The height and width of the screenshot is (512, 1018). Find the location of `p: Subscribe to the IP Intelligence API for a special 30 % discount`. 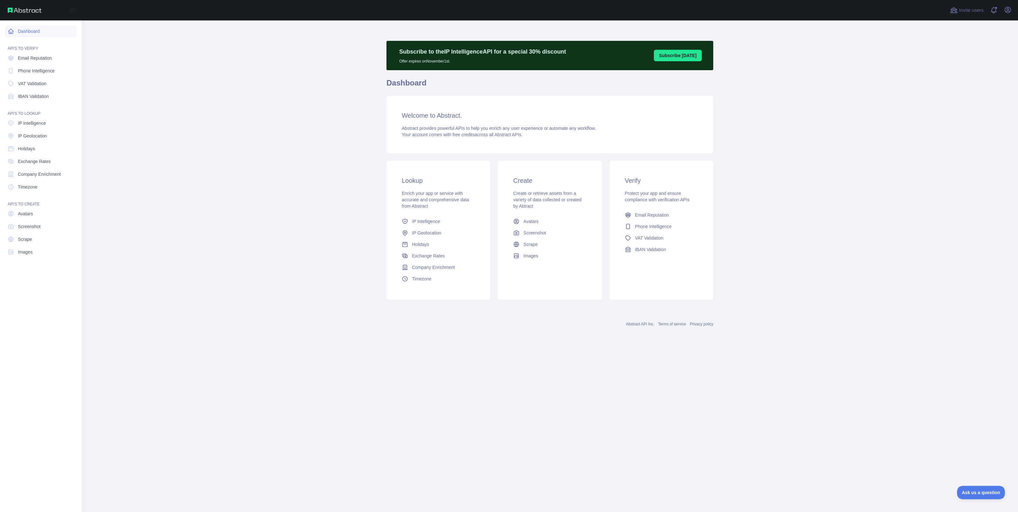

p: Subscribe to the IP Intelligence API for a special 30 % discount is located at coordinates (482, 52).